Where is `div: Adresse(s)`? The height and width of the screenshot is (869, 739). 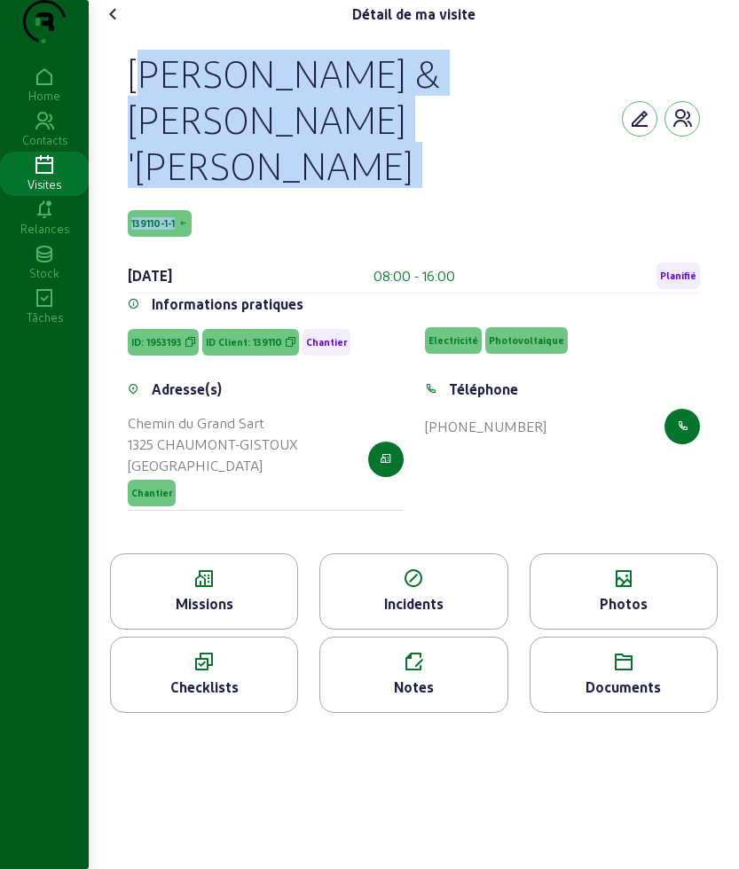
div: Adresse(s) is located at coordinates (186, 389).